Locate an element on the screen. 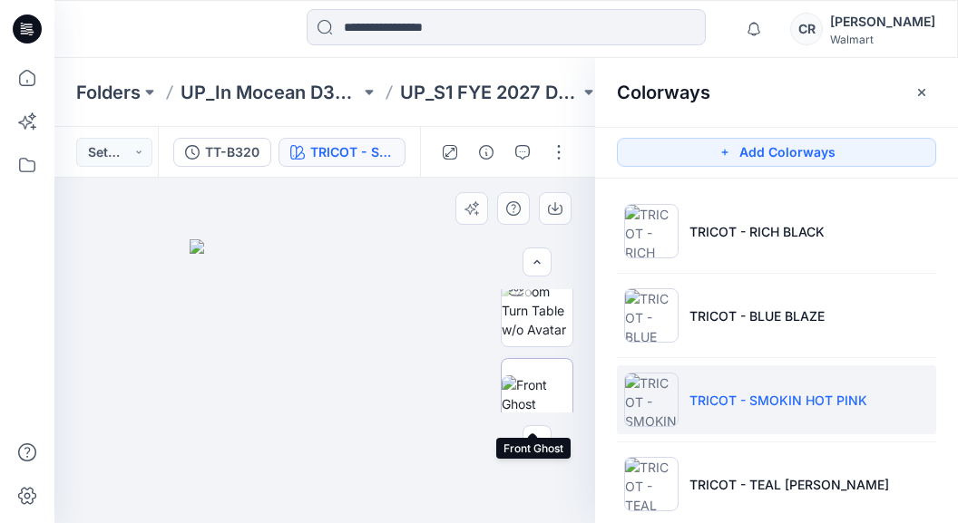  img: TRICOT - SMOKIN HOT PINK is located at coordinates (651, 400).